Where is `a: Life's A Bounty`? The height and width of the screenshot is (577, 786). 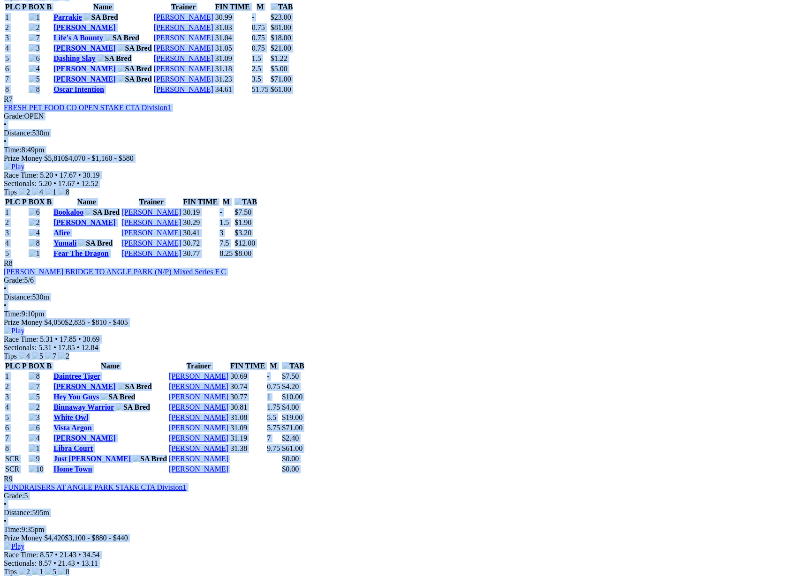 a: Life's A Bounty is located at coordinates (78, 38).